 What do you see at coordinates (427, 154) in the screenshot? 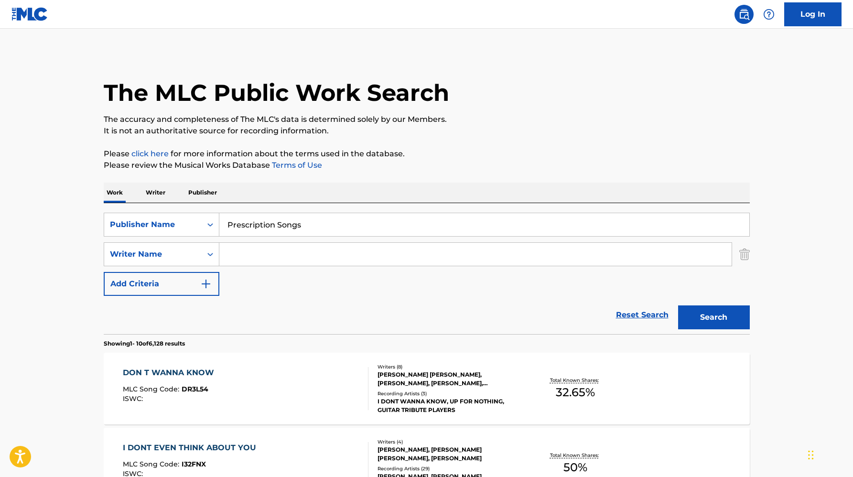
I see `p: Please for more information about the terms used in the database.` at bounding box center [427, 154].